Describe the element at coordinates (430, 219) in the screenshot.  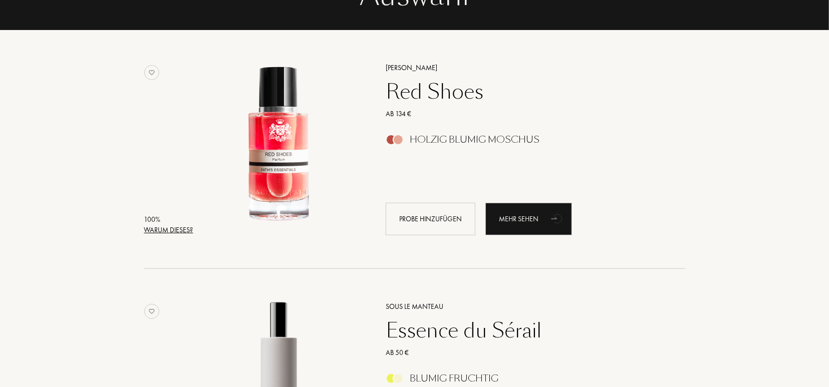
I see `div: Probe hinzufügen` at that location.